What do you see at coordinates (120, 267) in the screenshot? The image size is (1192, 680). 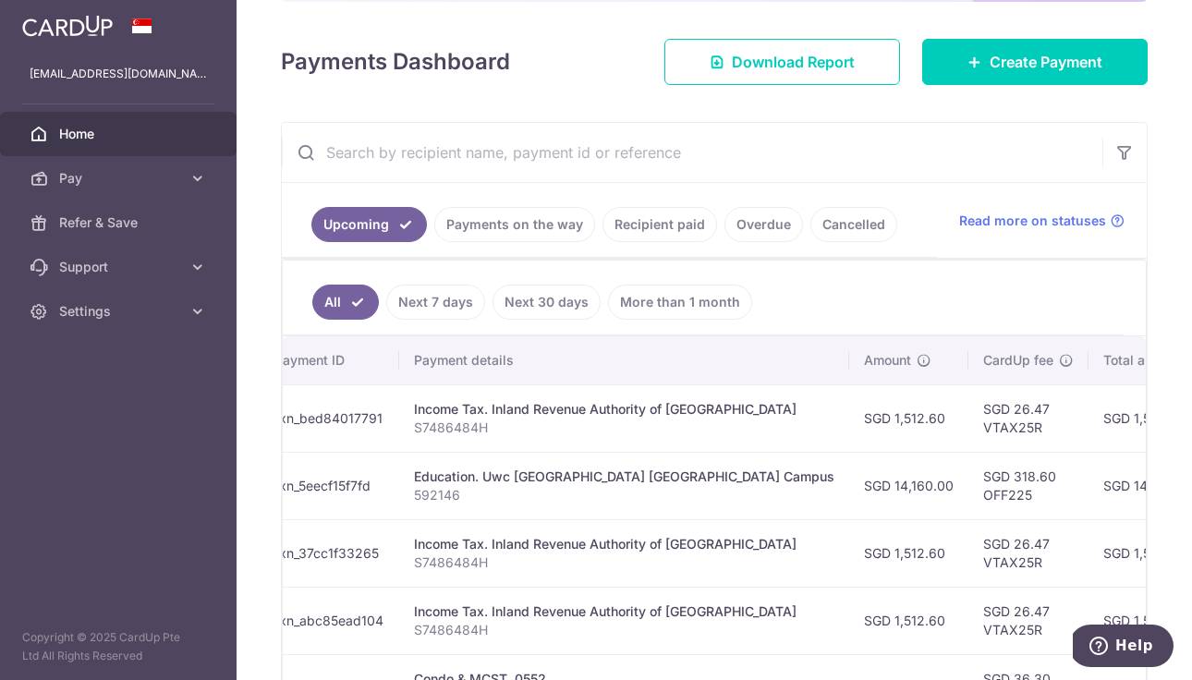 I see `span: Support` at bounding box center [120, 267].